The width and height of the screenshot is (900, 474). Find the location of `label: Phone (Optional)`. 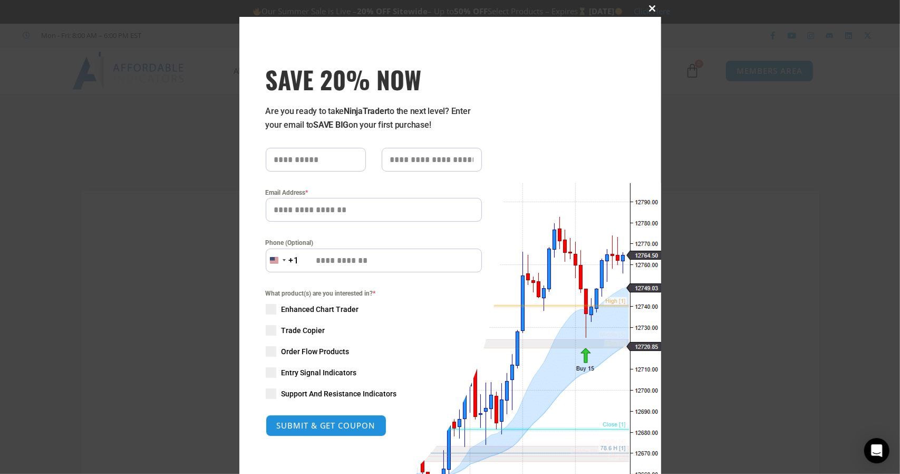

label: Phone (Optional) is located at coordinates (374, 243).